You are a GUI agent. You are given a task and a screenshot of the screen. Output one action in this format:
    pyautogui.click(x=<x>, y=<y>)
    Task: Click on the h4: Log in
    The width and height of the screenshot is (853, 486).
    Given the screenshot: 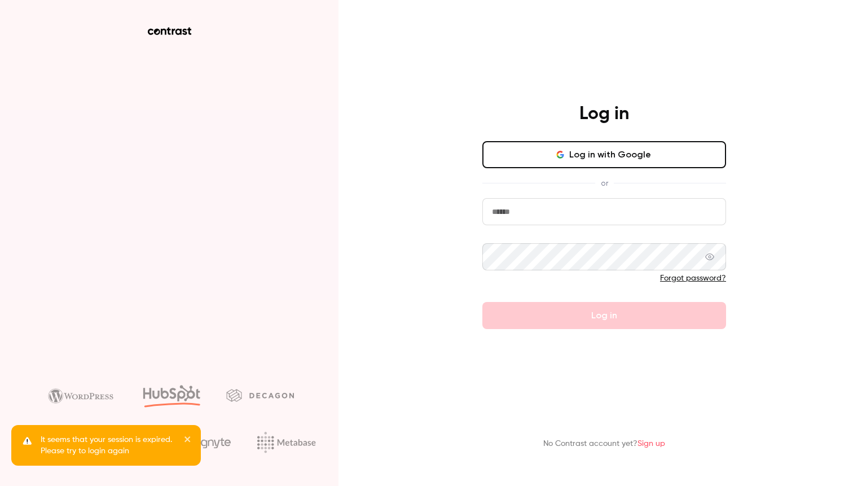 What is the action you would take?
    pyautogui.click(x=604, y=114)
    